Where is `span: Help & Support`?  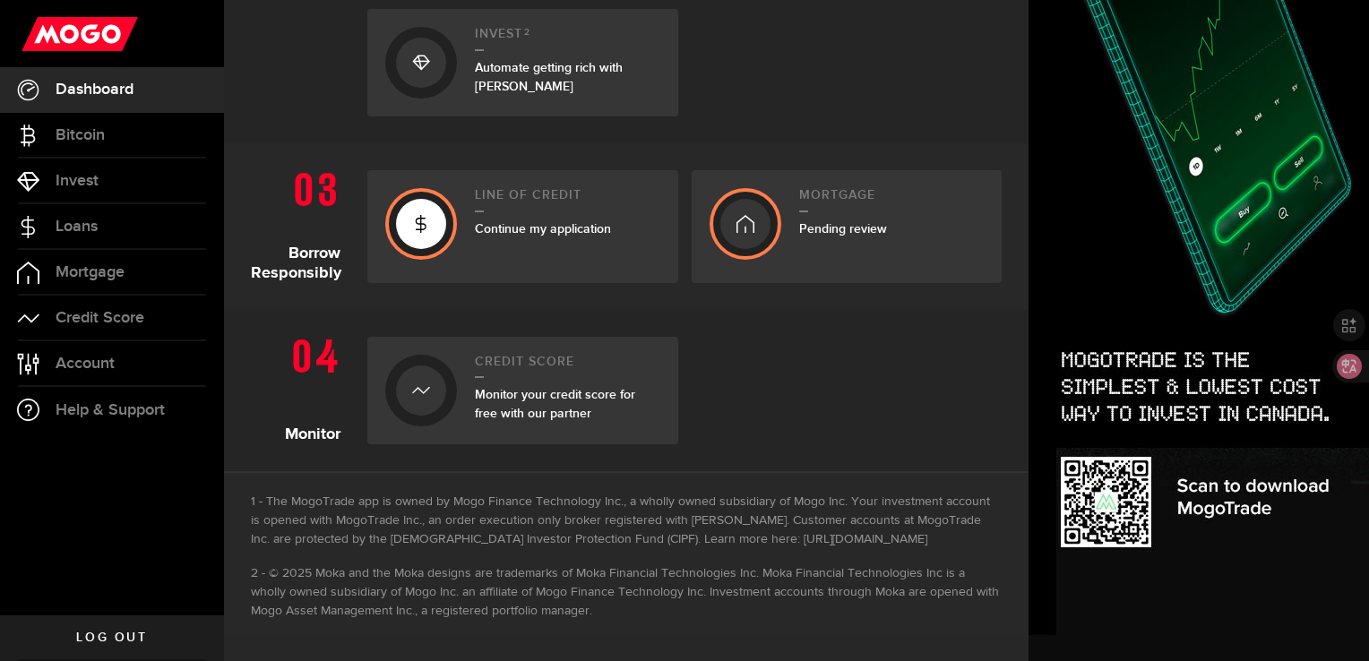 span: Help & Support is located at coordinates (110, 410).